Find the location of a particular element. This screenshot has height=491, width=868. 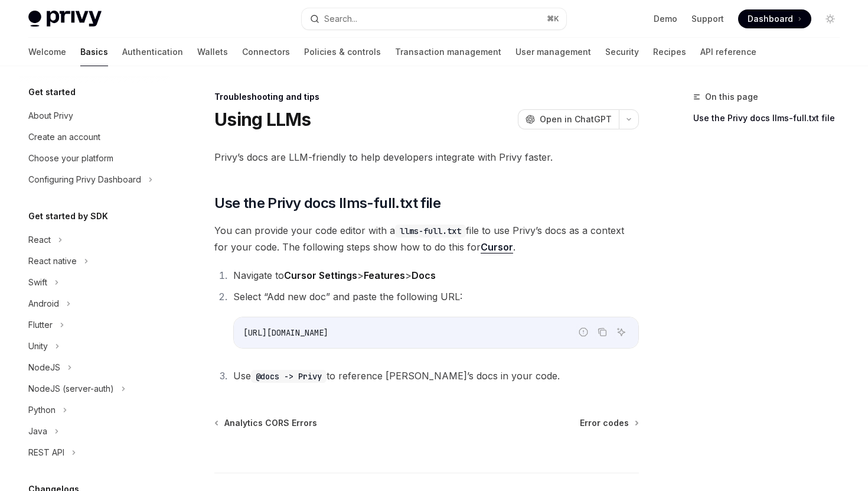

a: Connectors is located at coordinates (266, 52).